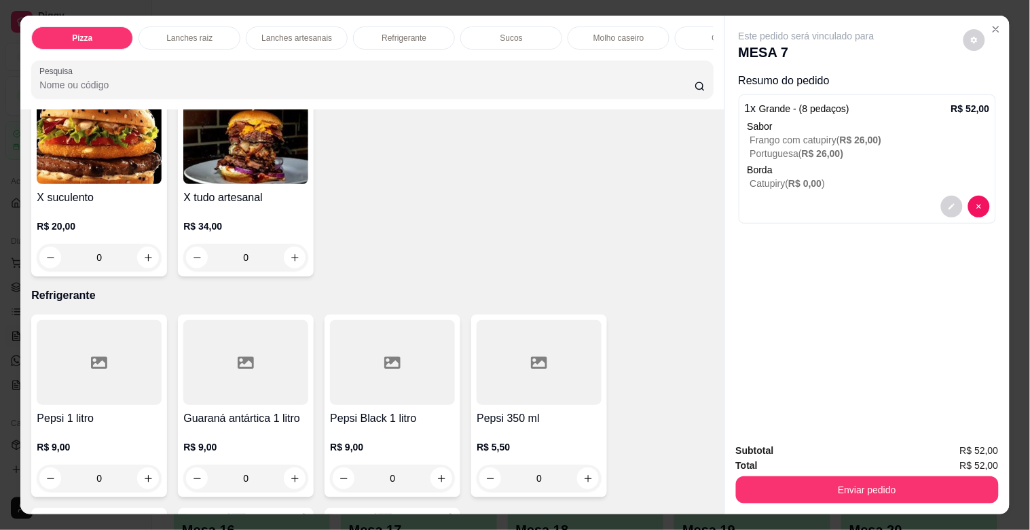 Image resolution: width=1030 pixels, height=530 pixels. Describe the element at coordinates (367, 85) in the screenshot. I see `input: Pesquisa` at that location.